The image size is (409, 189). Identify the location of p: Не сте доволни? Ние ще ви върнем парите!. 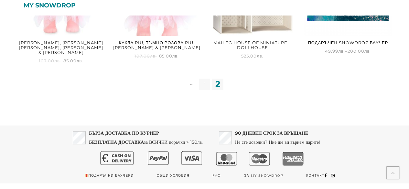
(277, 138).